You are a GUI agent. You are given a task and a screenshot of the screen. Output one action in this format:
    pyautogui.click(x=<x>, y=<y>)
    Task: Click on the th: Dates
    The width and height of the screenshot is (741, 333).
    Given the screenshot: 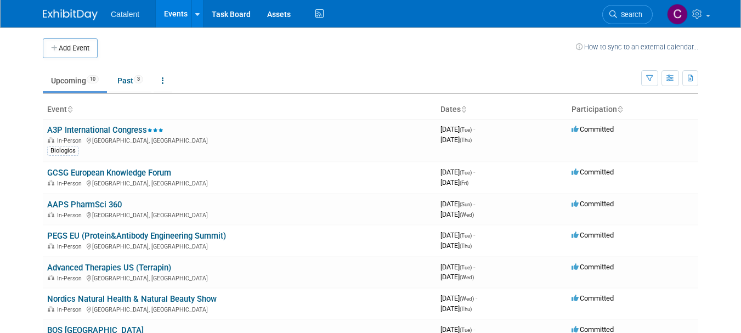 What is the action you would take?
    pyautogui.click(x=502, y=110)
    